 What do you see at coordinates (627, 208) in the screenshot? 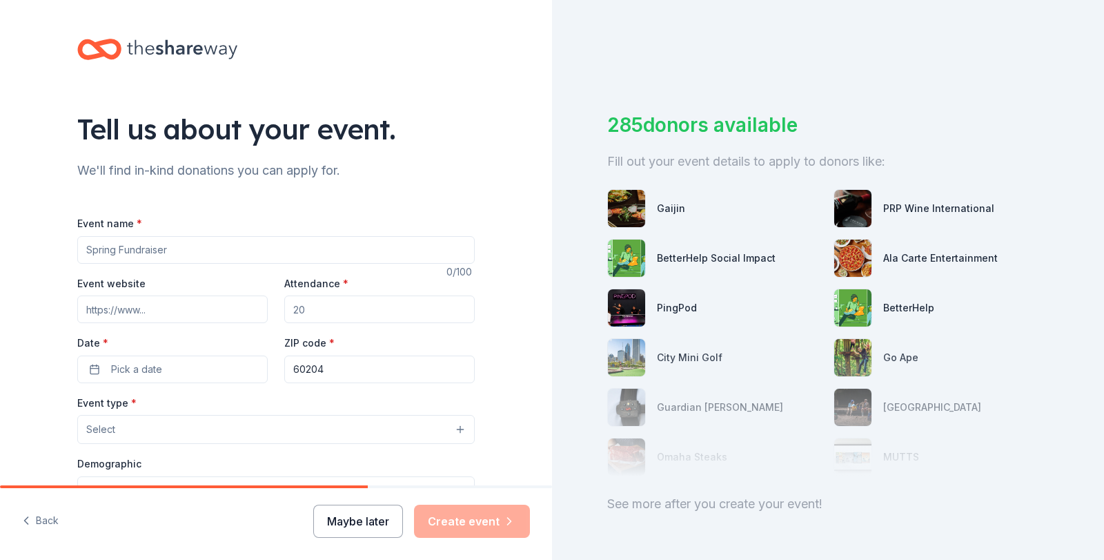
I see `img: photo for Gaijin` at bounding box center [627, 208].